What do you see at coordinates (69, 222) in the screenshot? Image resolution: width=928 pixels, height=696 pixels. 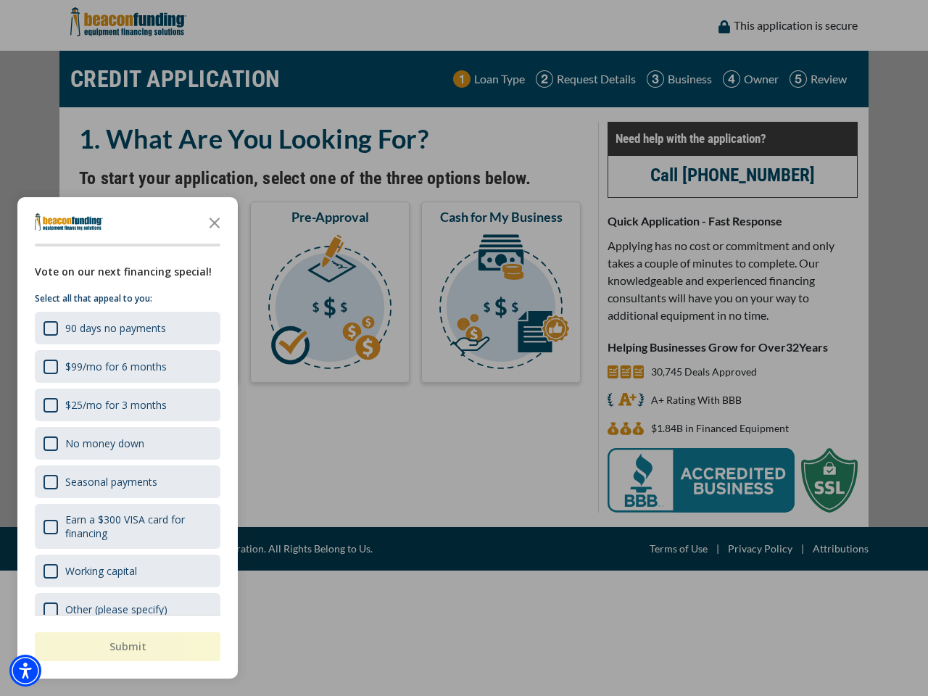 I see `img: Company logo` at bounding box center [69, 222].